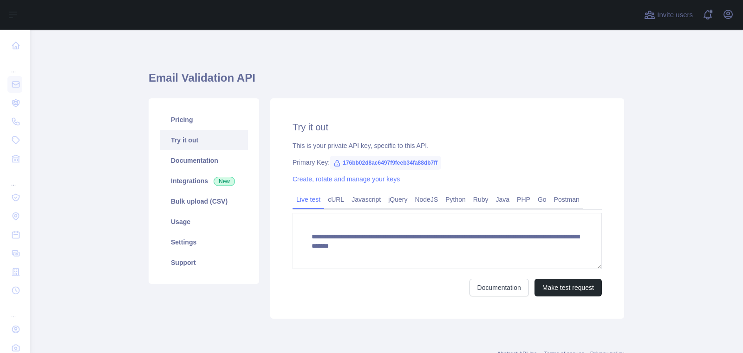 The width and height of the screenshot is (743, 353). What do you see at coordinates (204, 263) in the screenshot?
I see `a: Support` at bounding box center [204, 263].